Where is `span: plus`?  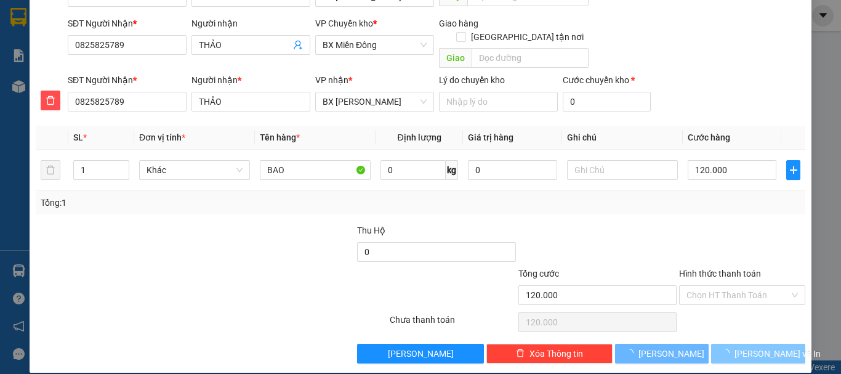
span: plus is located at coordinates (793, 170).